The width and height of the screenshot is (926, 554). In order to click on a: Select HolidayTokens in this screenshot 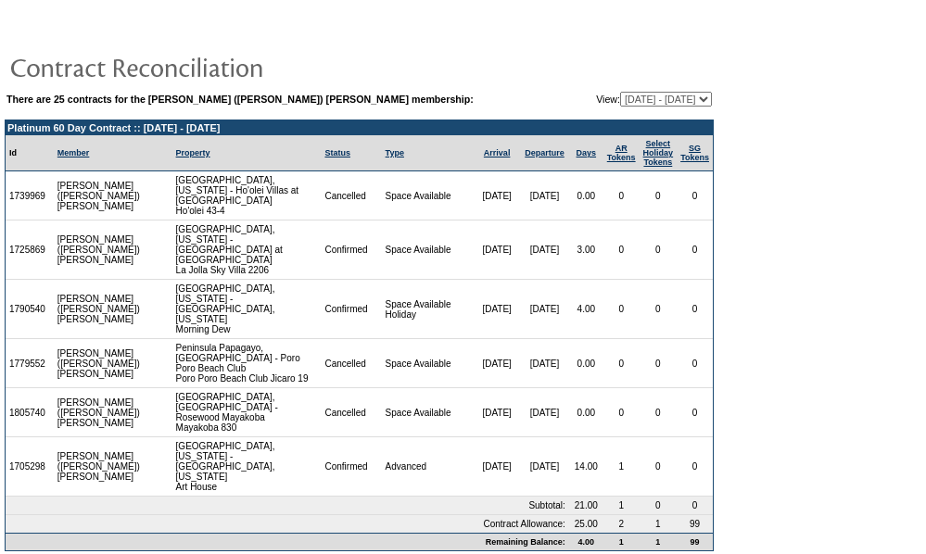, I will do `click(658, 153)`.